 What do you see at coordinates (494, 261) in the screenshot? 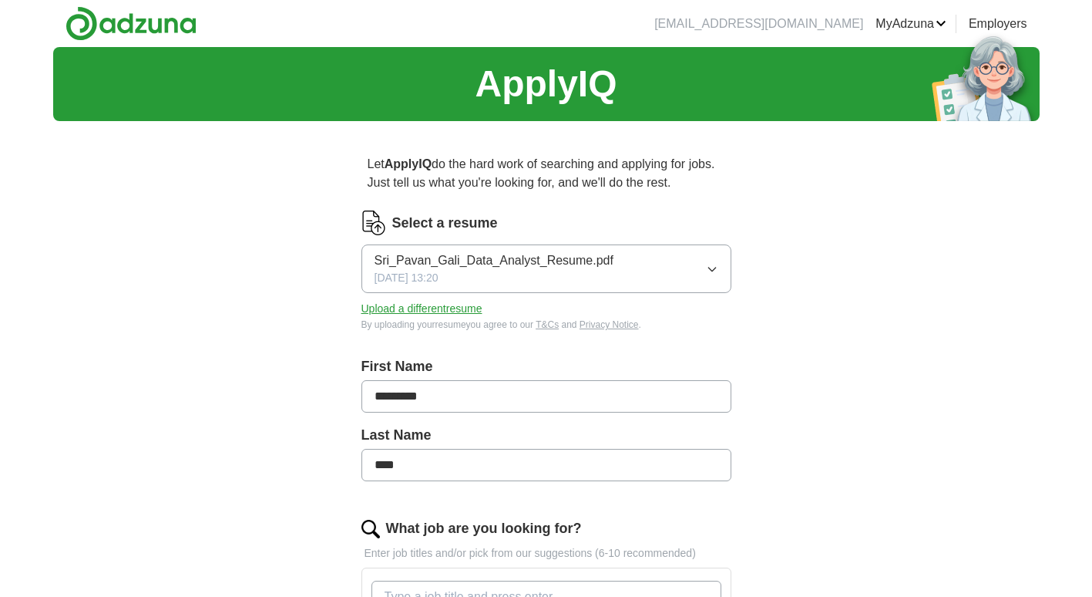
I see `span: Sri_Pavan_Gali_Data_Analyst_Resume.pdf` at bounding box center [494, 261].